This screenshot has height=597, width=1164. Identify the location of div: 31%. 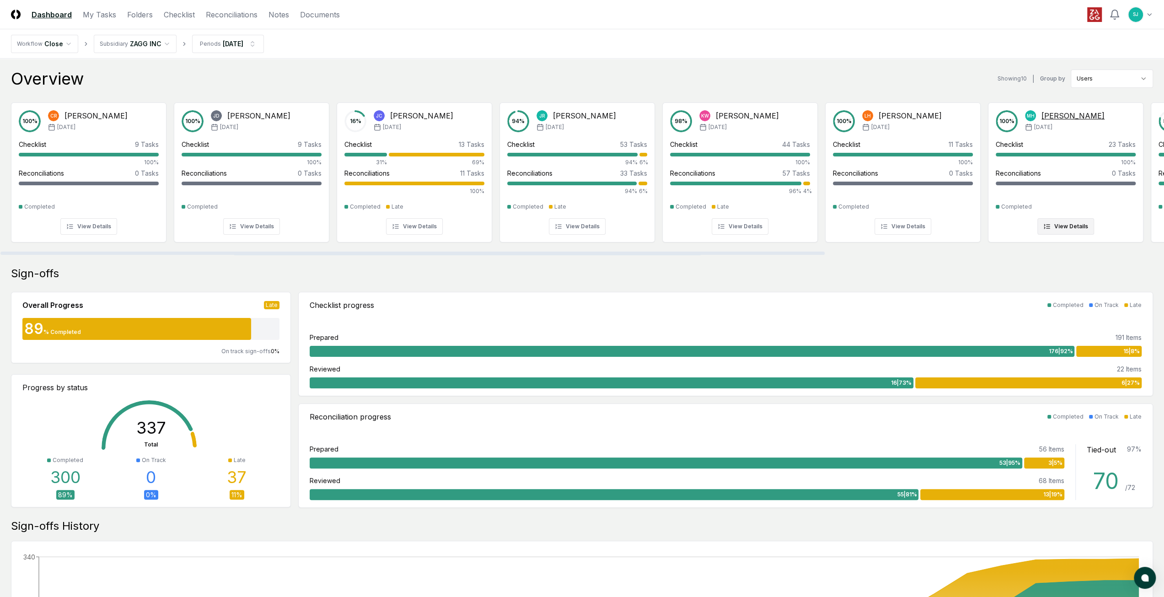
(365, 162).